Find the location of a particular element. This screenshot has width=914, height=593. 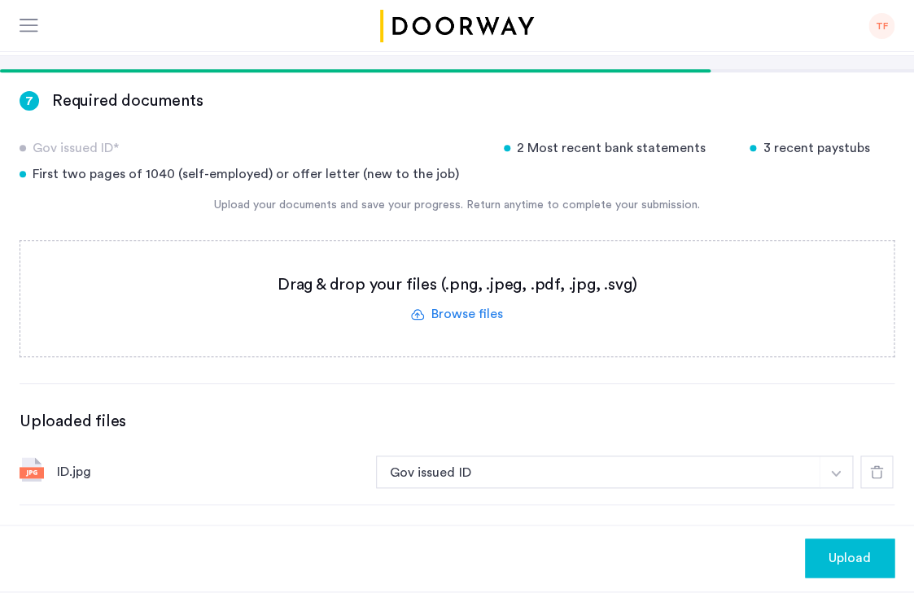

div: ID.jpg is located at coordinates (210, 472).